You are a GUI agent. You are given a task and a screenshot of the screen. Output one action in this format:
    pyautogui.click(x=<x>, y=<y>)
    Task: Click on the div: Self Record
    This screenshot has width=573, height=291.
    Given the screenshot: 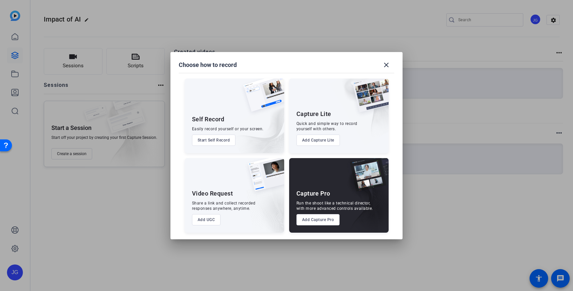 What is the action you would take?
    pyautogui.click(x=208, y=119)
    